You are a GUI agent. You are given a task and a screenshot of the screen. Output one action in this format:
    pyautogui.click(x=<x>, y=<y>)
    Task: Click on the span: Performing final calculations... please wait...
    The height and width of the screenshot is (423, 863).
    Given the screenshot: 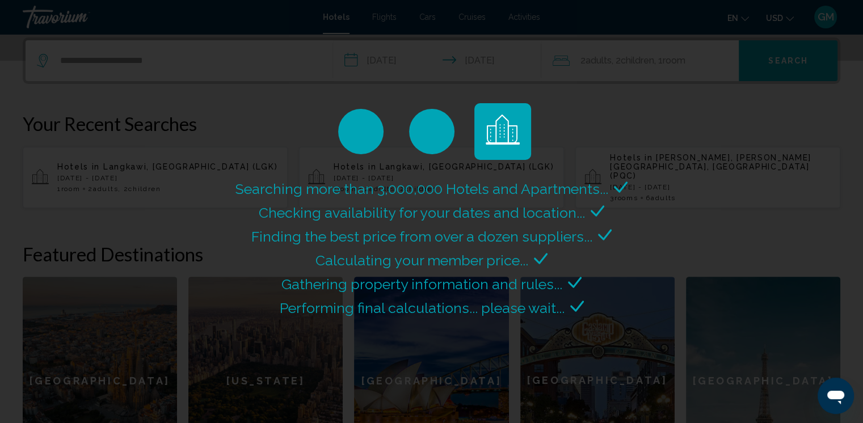 What is the action you would take?
    pyautogui.click(x=422, y=308)
    